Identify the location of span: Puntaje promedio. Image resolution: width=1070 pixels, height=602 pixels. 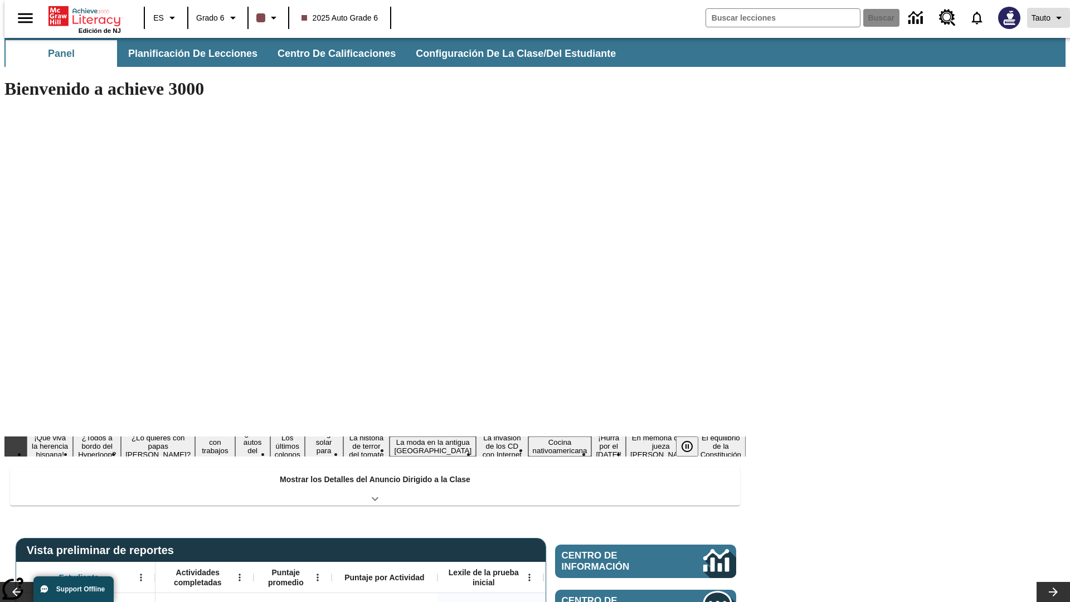
(286, 577).